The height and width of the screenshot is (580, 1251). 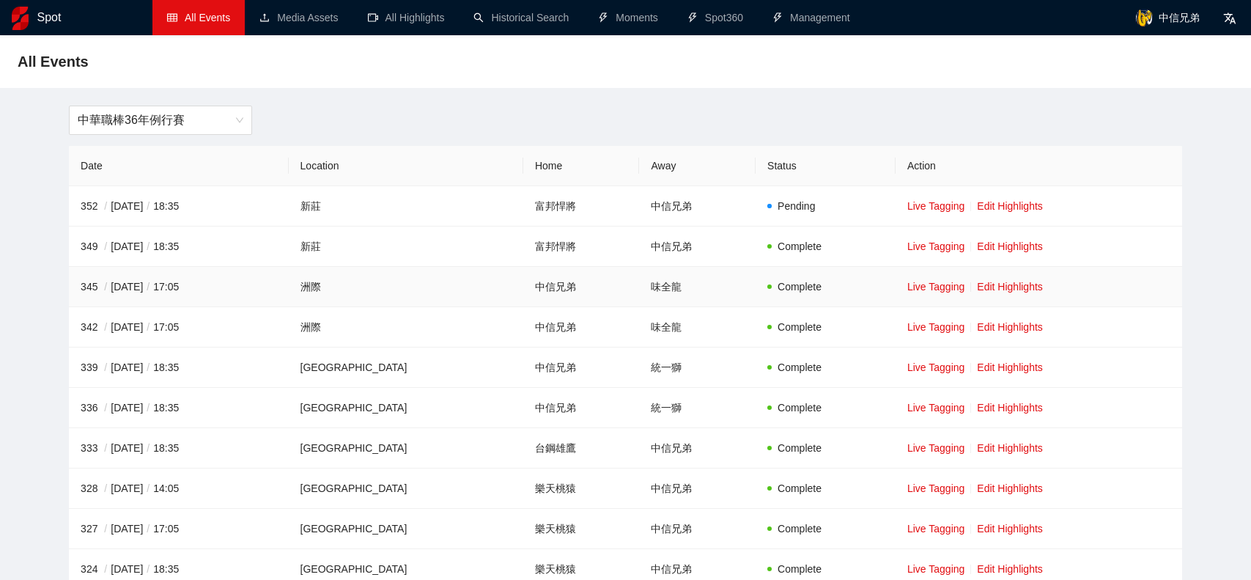 What do you see at coordinates (796, 206) in the screenshot?
I see `span: Pending` at bounding box center [796, 206].